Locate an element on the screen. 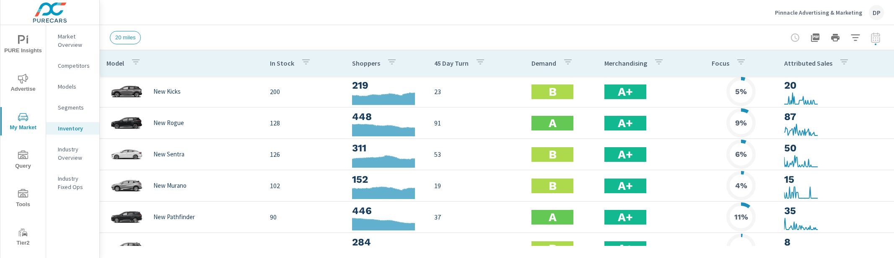 The image size is (894, 258). button: "Export Report to PDF" is located at coordinates (815, 38).